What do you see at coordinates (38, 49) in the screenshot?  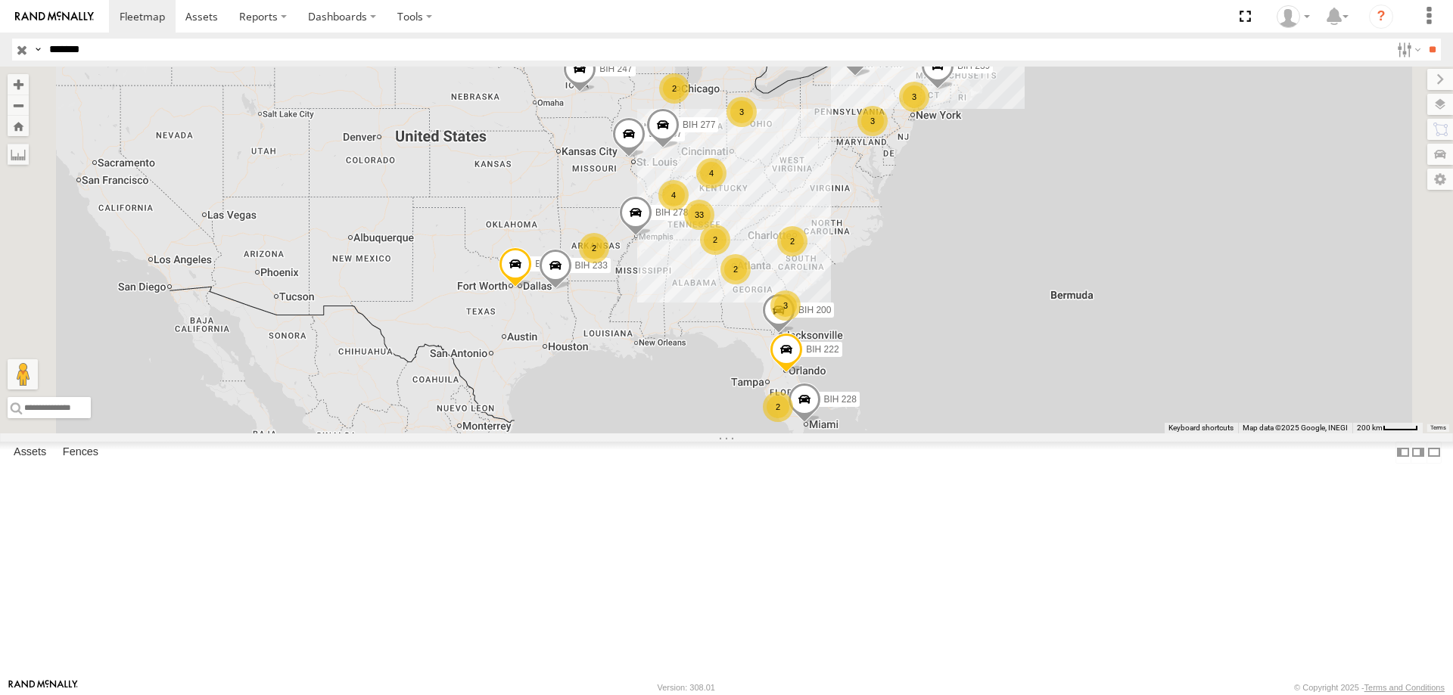 I see `label: Search Query` at bounding box center [38, 49].